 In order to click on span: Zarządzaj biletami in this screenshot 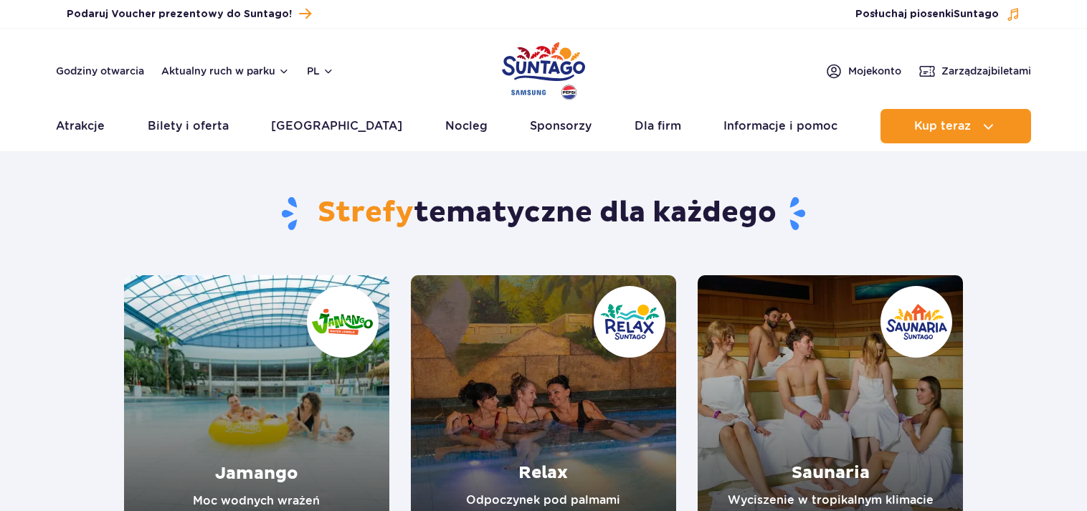, I will do `click(986, 71)`.